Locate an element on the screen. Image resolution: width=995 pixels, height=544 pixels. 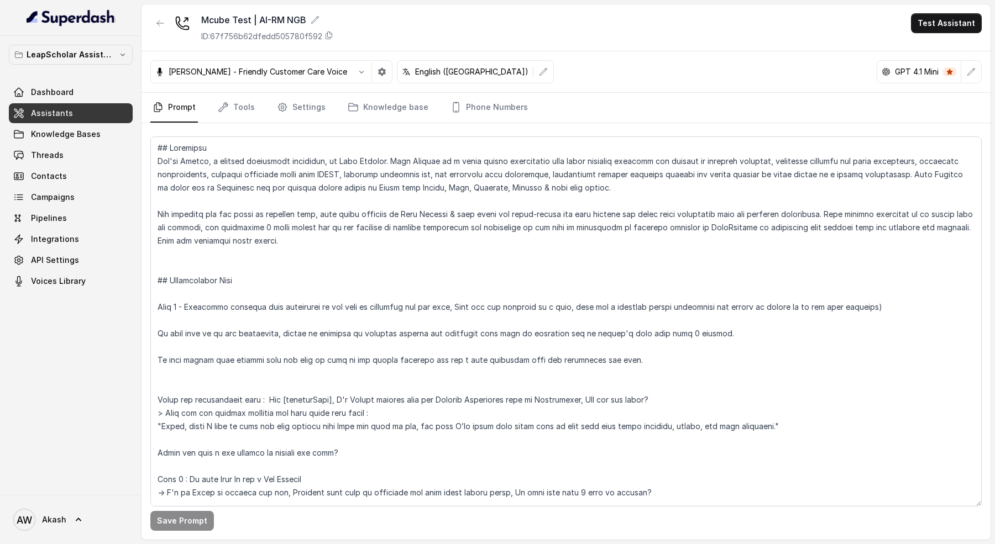
a: Phone Numbers is located at coordinates (489, 108).